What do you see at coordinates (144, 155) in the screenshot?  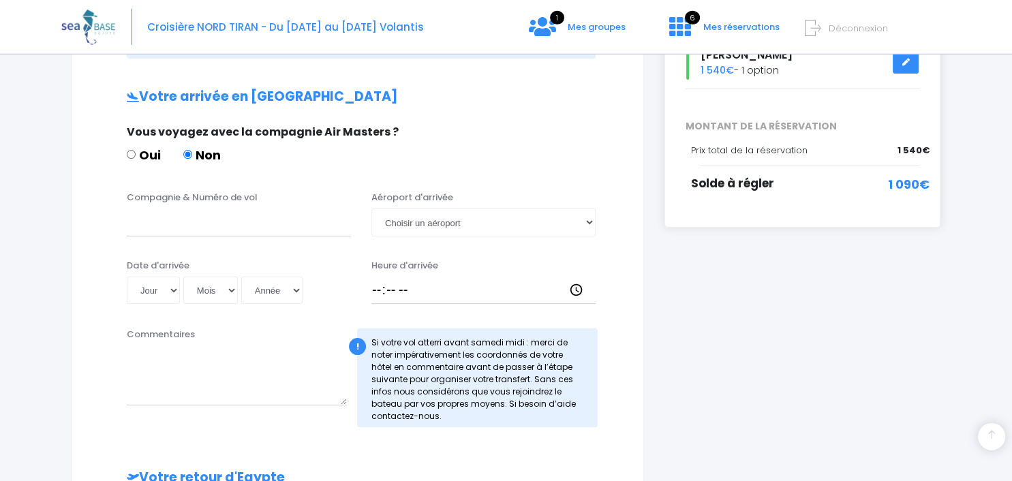 I see `label: Oui` at bounding box center [144, 155].